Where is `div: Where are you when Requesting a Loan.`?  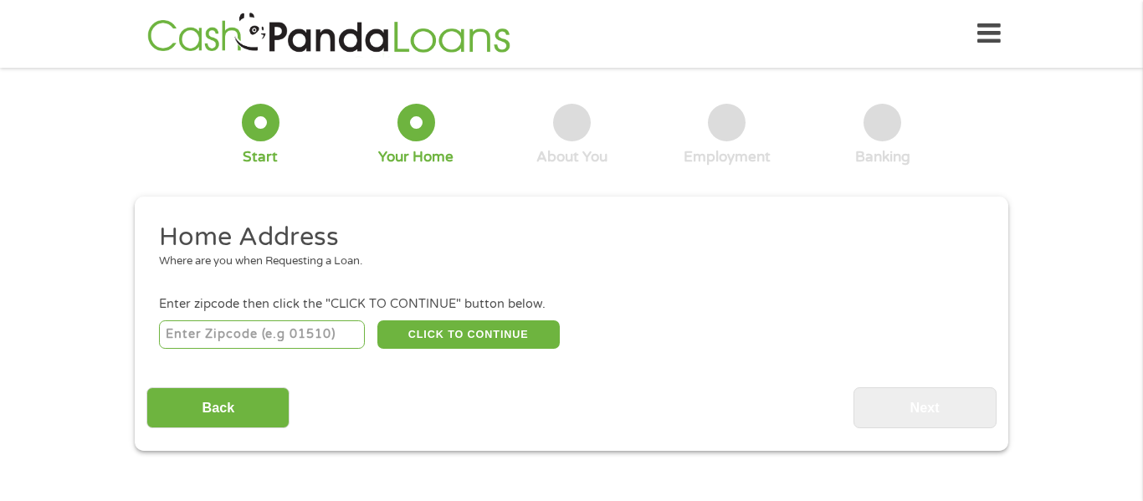 div: Where are you when Requesting a Loan. is located at coordinates (566, 262).